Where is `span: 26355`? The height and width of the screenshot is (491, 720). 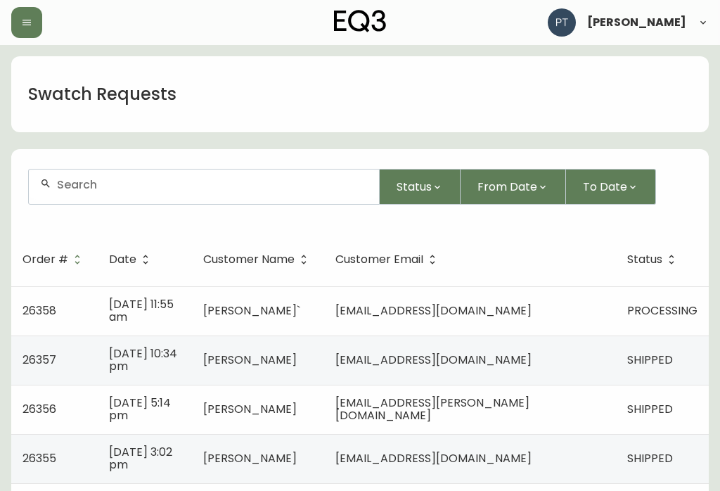
span: 26355 is located at coordinates (39, 458).